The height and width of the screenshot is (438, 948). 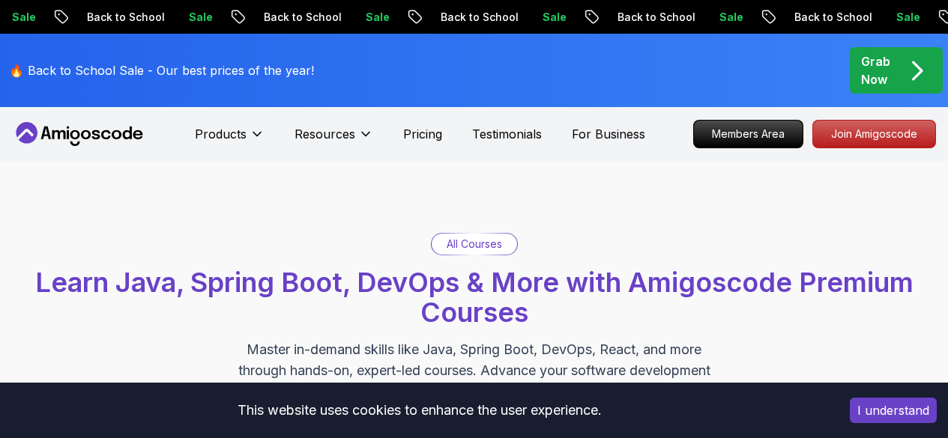 I want to click on button: Accept cookies, so click(x=893, y=411).